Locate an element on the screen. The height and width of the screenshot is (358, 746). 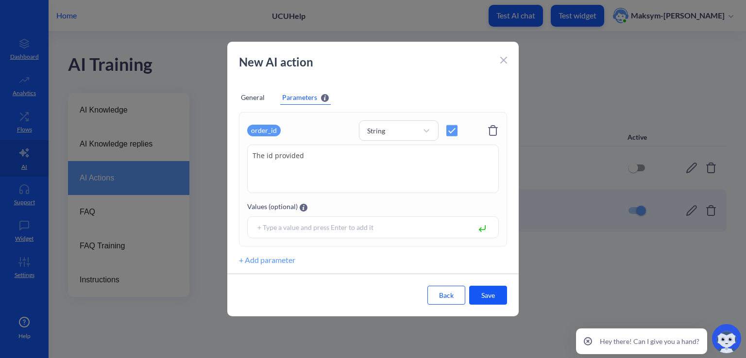
div: General is located at coordinates (252, 98).